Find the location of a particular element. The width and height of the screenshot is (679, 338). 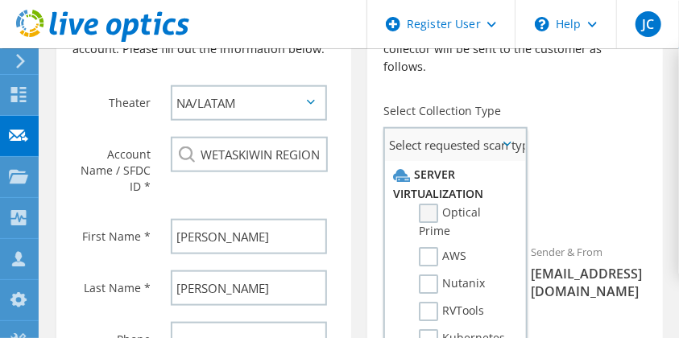

label: First Name * is located at coordinates (111, 232).